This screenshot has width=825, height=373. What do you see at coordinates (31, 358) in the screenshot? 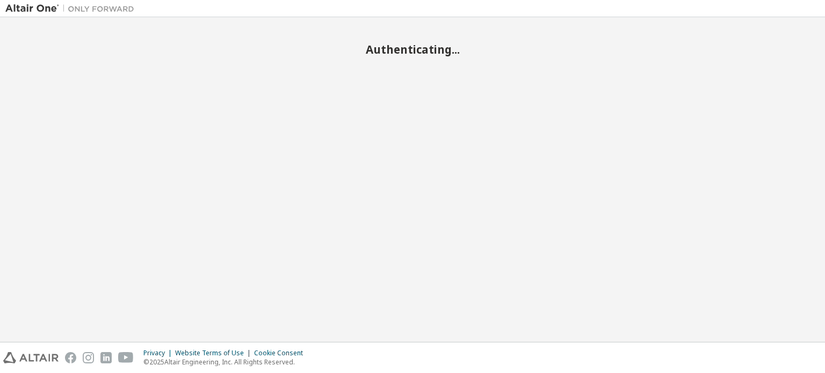
I see `img: altair_logo.svg` at bounding box center [31, 358].